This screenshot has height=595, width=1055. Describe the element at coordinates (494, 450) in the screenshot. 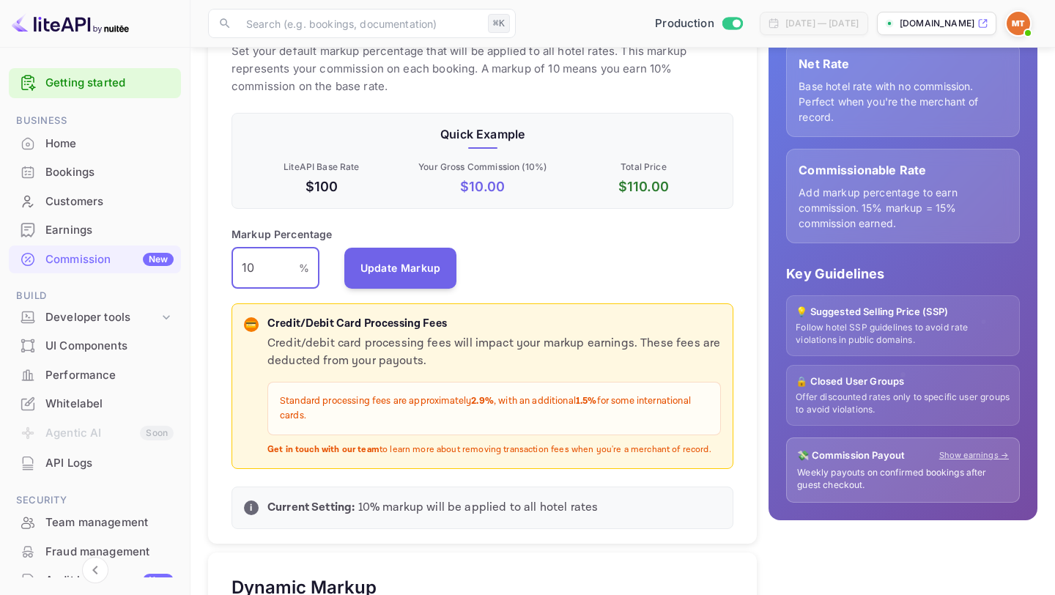

I see `p: to learn more about removing transaction fees when you're a merchant of record.` at that location.